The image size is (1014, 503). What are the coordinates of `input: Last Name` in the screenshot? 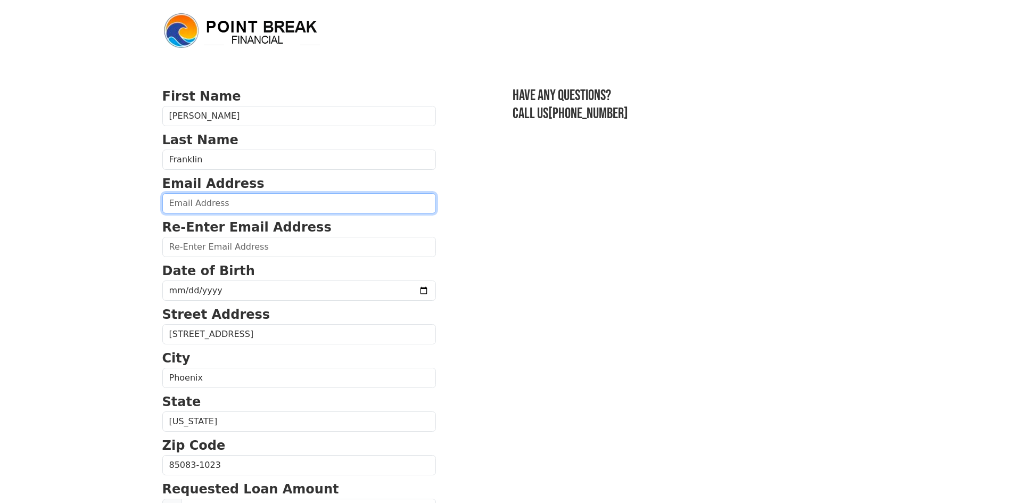 It's located at (299, 160).